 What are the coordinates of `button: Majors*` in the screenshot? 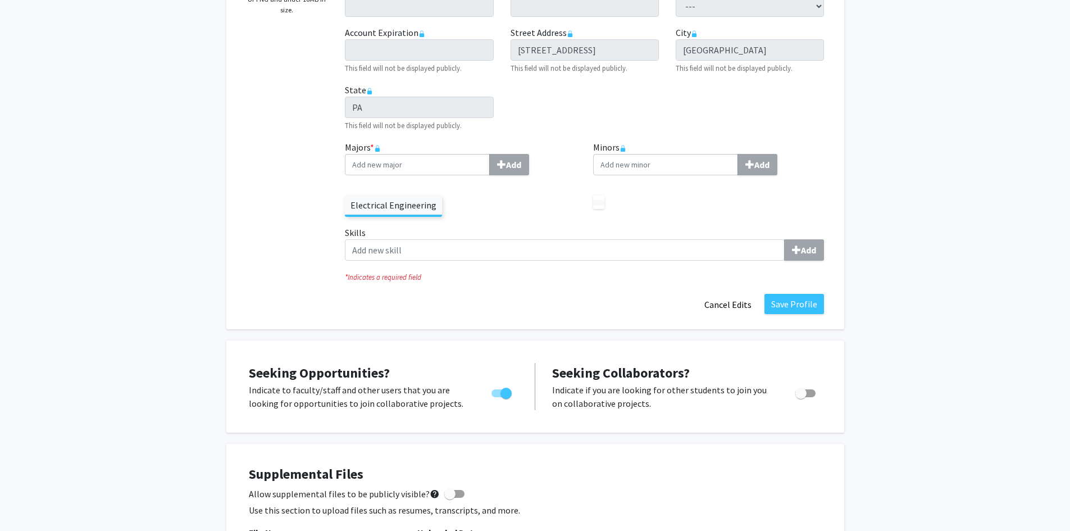 It's located at (509, 165).